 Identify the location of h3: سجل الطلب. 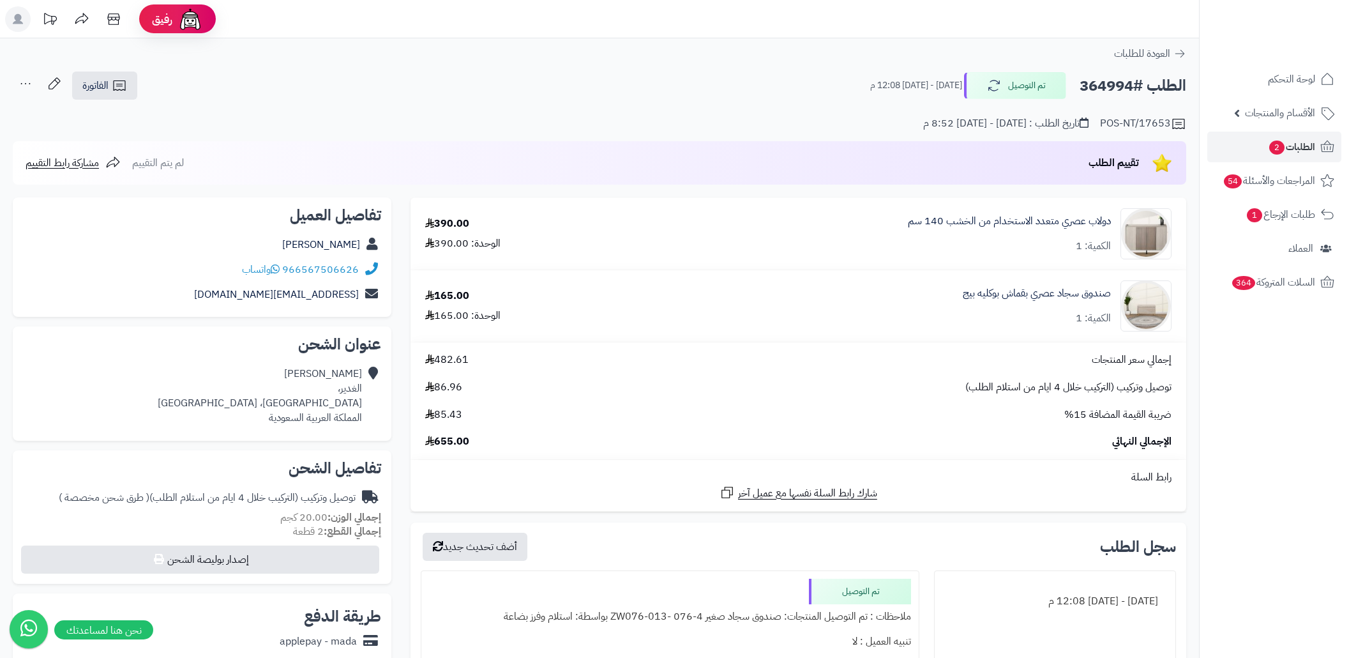
(1138, 546).